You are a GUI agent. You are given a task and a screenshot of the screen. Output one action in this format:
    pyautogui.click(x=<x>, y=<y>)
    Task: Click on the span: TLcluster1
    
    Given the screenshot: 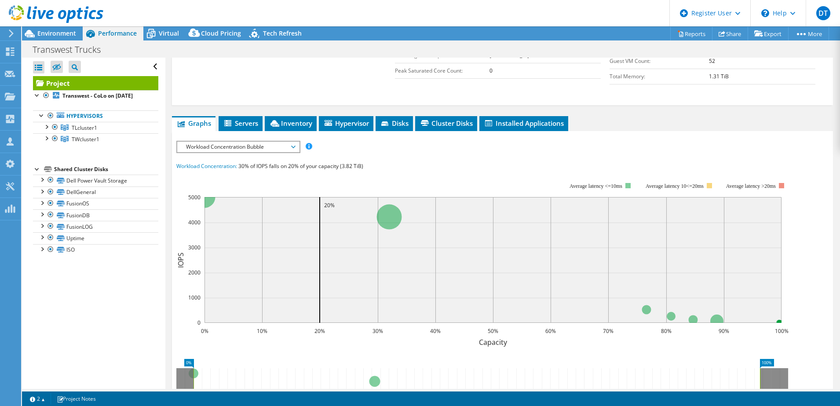 What is the action you would take?
    pyautogui.click(x=84, y=128)
    